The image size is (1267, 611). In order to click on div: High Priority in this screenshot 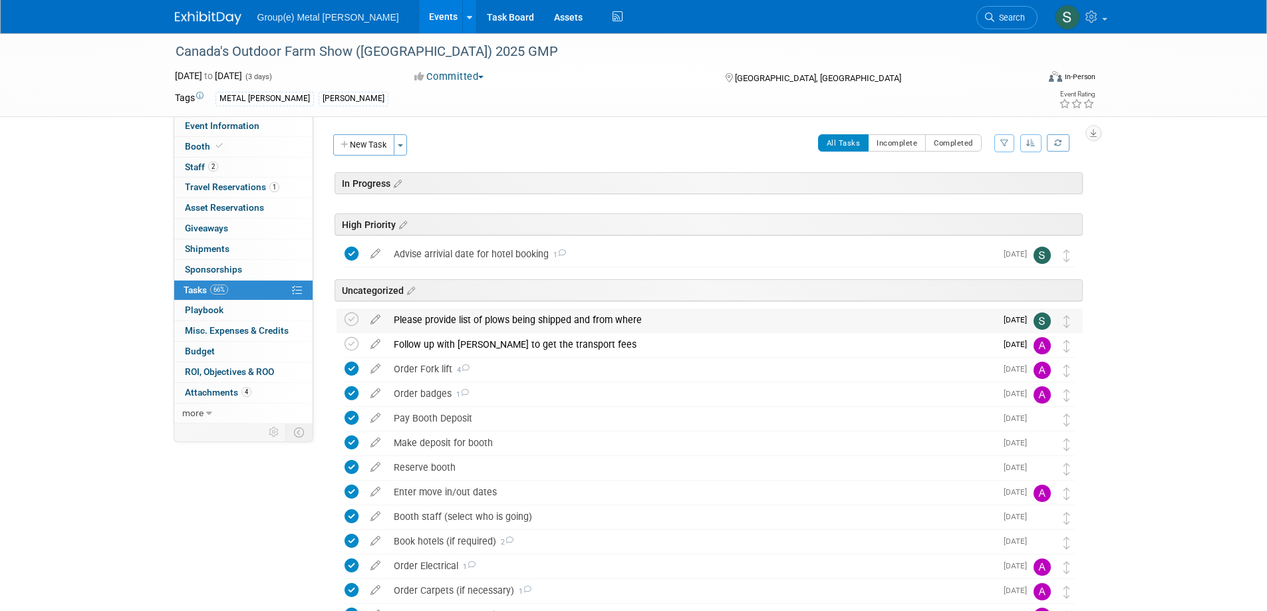, I will do `click(708, 224)`.